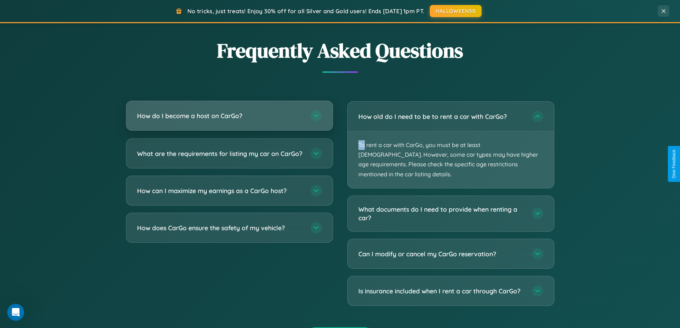  What do you see at coordinates (442, 116) in the screenshot?
I see `h3: How old do I need to be to rent a car with CarGo?` at bounding box center [442, 116].